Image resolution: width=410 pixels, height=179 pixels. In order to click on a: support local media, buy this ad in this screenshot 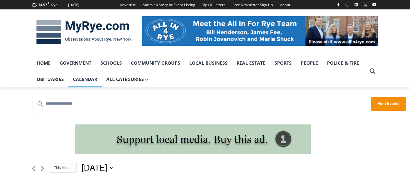, I will do `click(193, 139)`.